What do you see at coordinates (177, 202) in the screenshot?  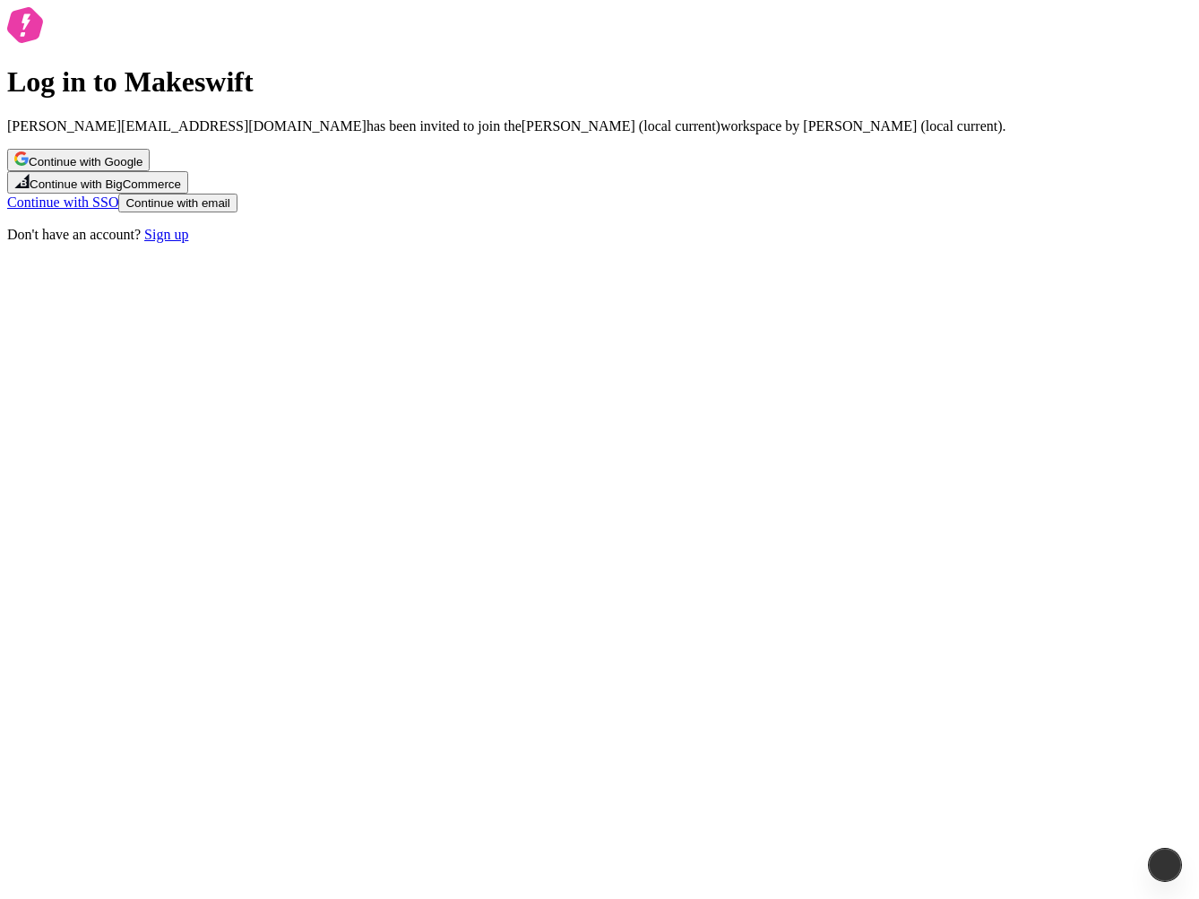 I see `button: Continue with email` at bounding box center [177, 202].